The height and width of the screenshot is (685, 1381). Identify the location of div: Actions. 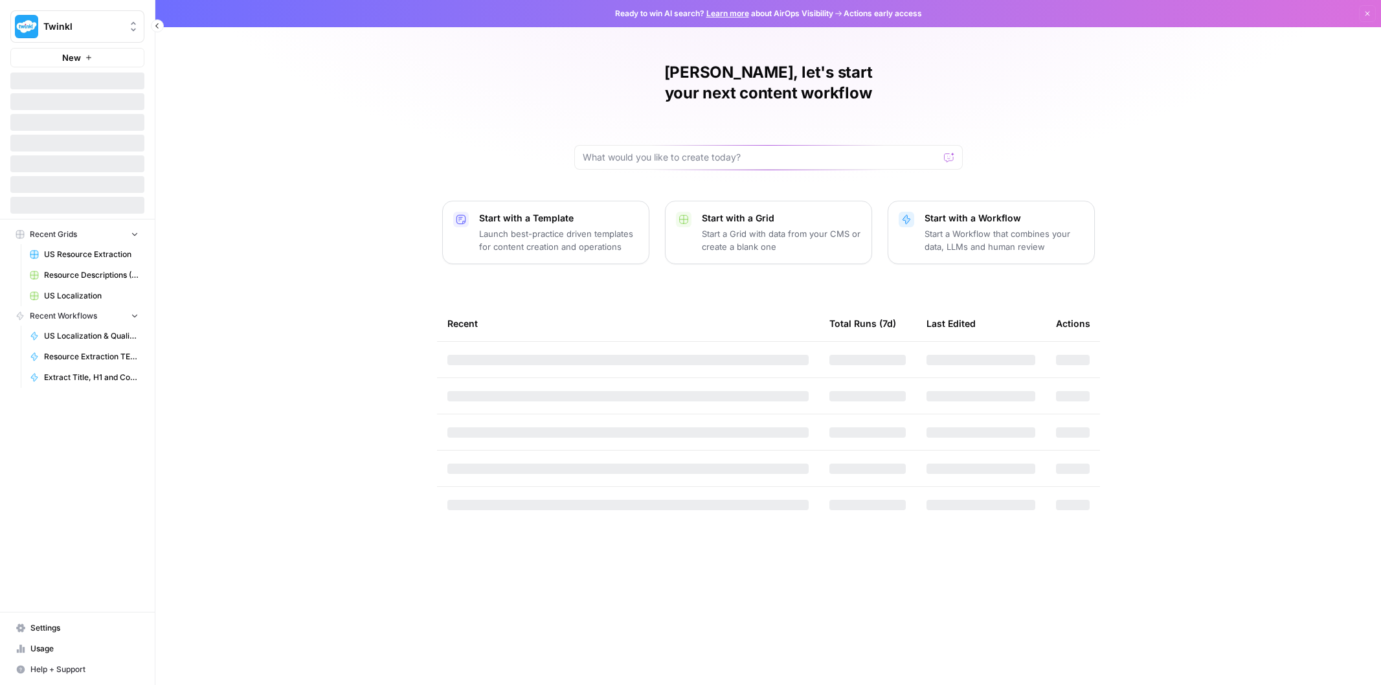
(1073, 323).